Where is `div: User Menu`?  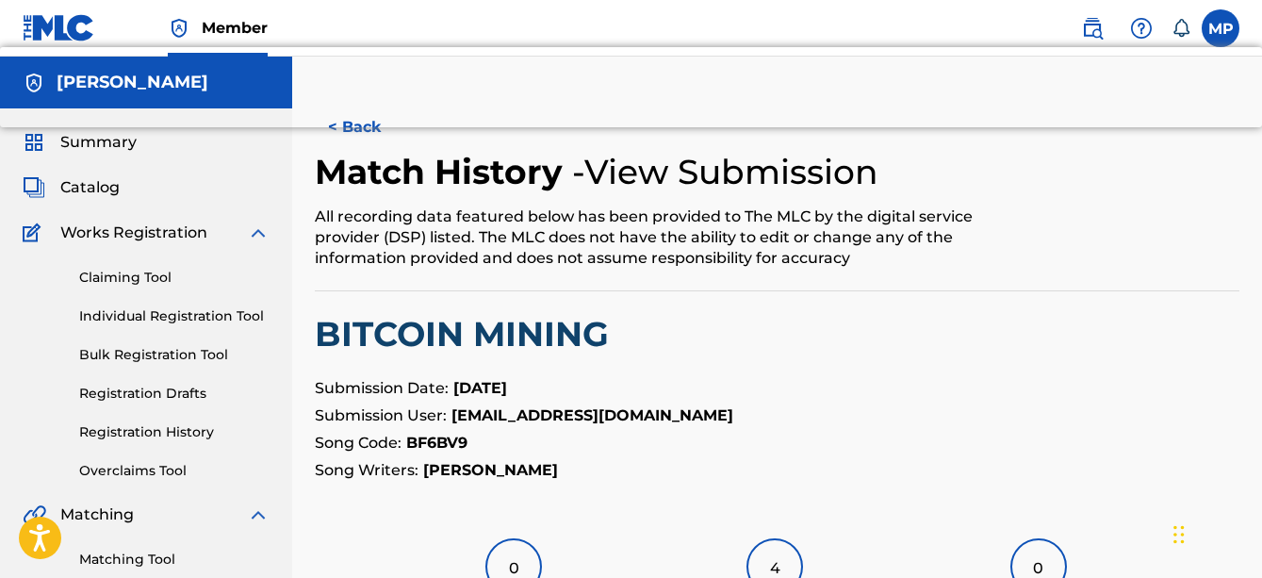
div: User Menu is located at coordinates (1220, 28).